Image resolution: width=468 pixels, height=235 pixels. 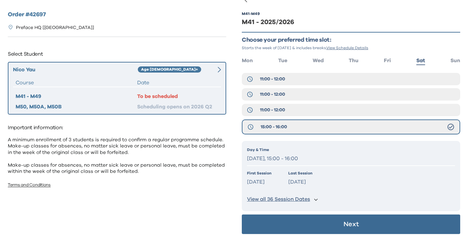 I want to click on button: Next, so click(x=351, y=224).